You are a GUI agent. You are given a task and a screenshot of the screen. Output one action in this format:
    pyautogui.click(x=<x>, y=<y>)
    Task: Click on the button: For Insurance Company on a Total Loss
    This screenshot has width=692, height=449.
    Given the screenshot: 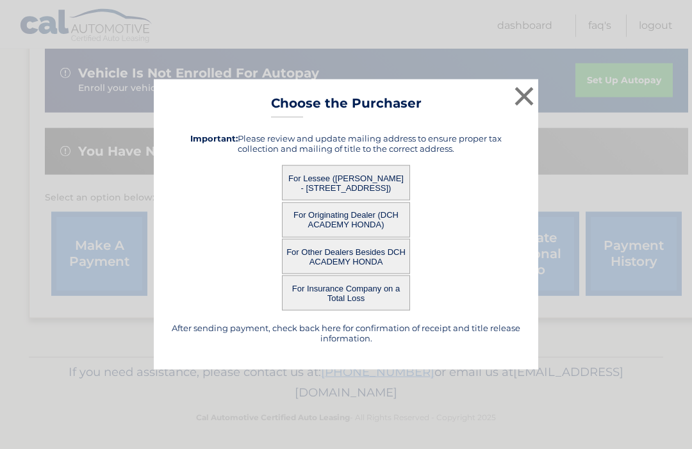 What is the action you would take?
    pyautogui.click(x=346, y=293)
    